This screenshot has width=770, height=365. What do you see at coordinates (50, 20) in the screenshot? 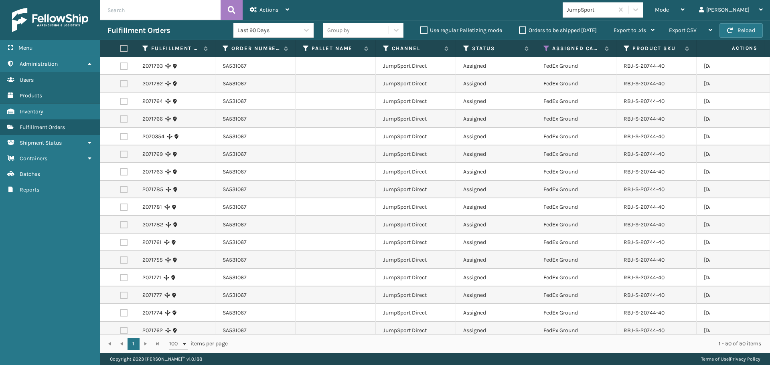
I see `img: logo` at bounding box center [50, 20].